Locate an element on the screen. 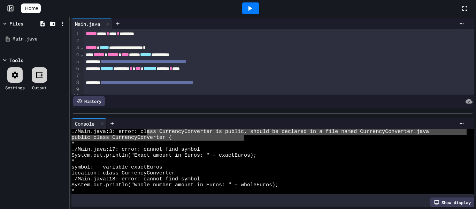 The width and height of the screenshot is (476, 209). div: 4 is located at coordinates (76, 55).